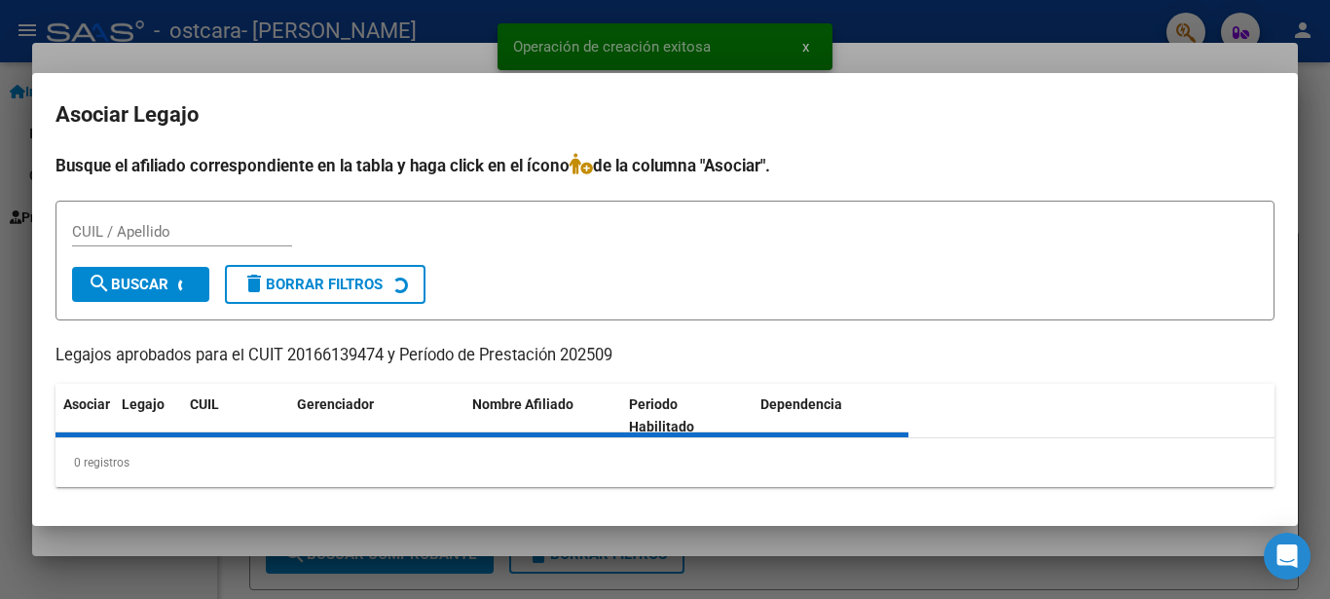 This screenshot has width=1330, height=599. Describe the element at coordinates (87, 404) in the screenshot. I see `span: Asociar` at that location.